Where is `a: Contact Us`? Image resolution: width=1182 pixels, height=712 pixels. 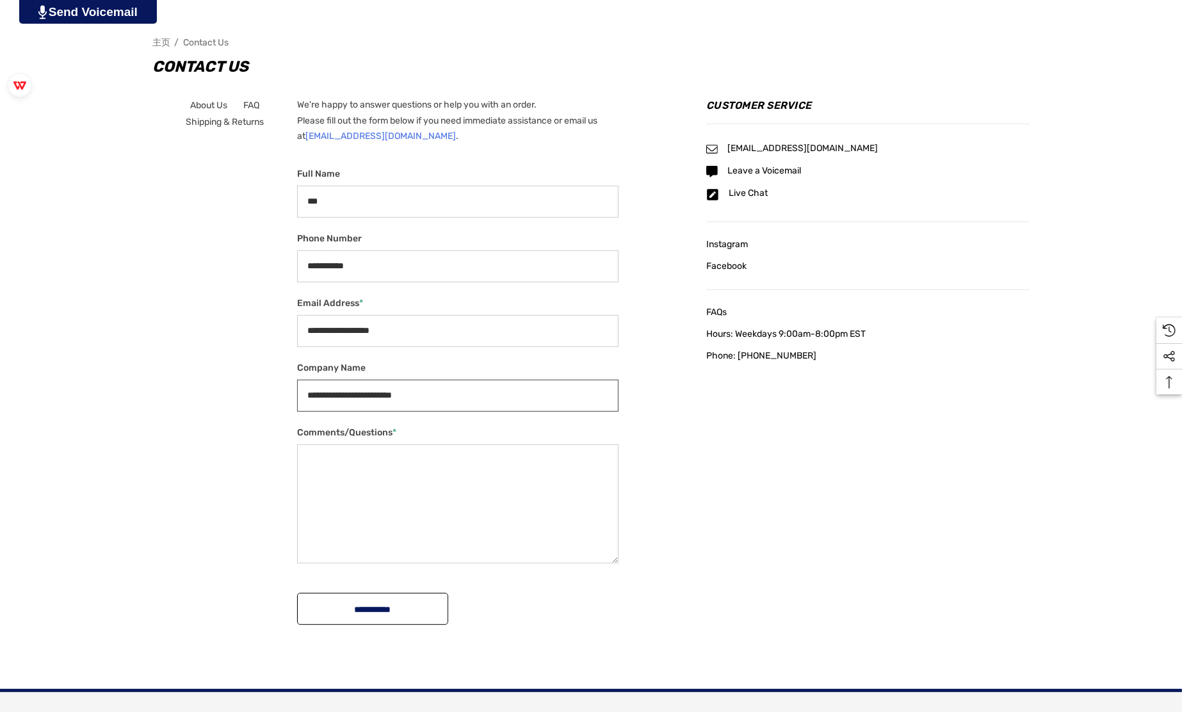 a: Contact Us is located at coordinates (205, 42).